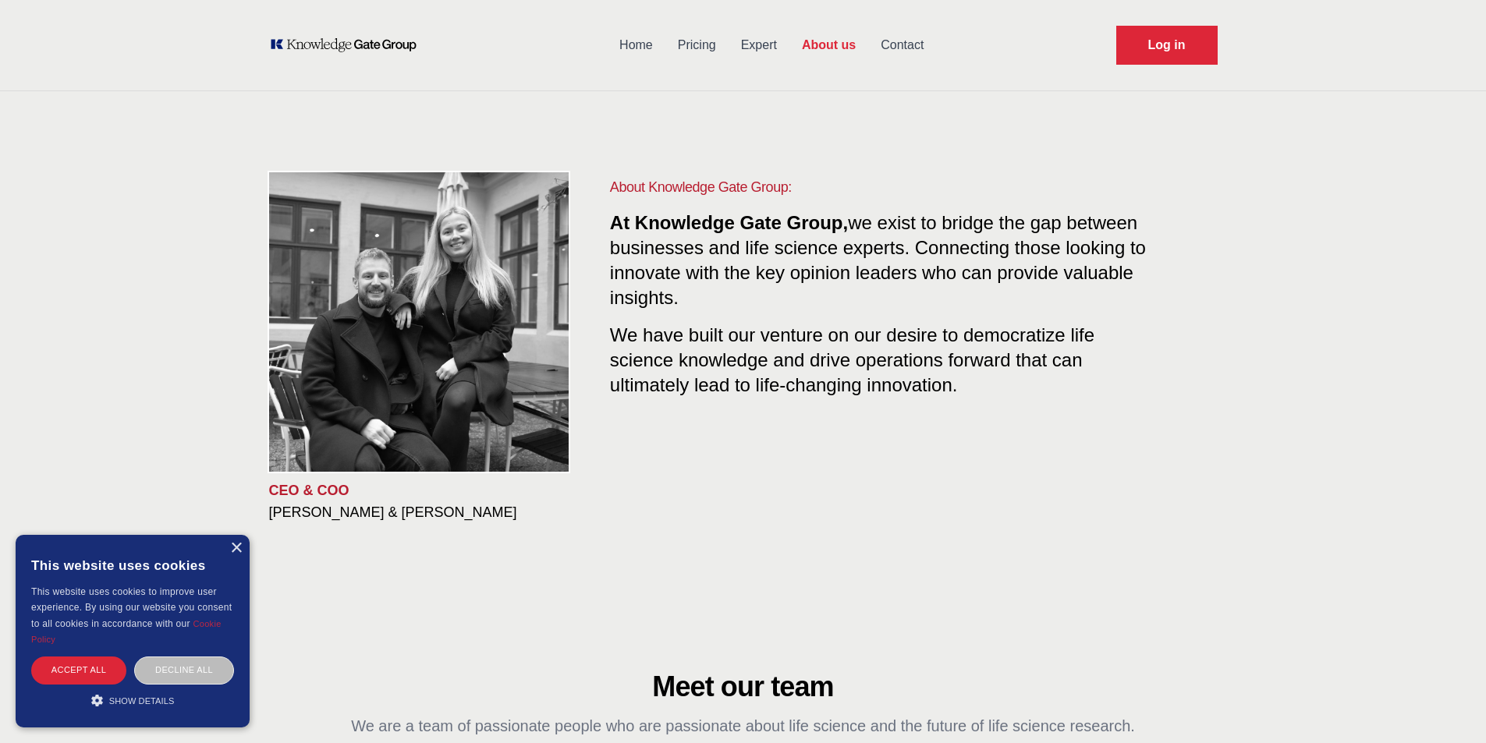 Image resolution: width=1486 pixels, height=743 pixels. I want to click on div: Accept all, so click(79, 670).